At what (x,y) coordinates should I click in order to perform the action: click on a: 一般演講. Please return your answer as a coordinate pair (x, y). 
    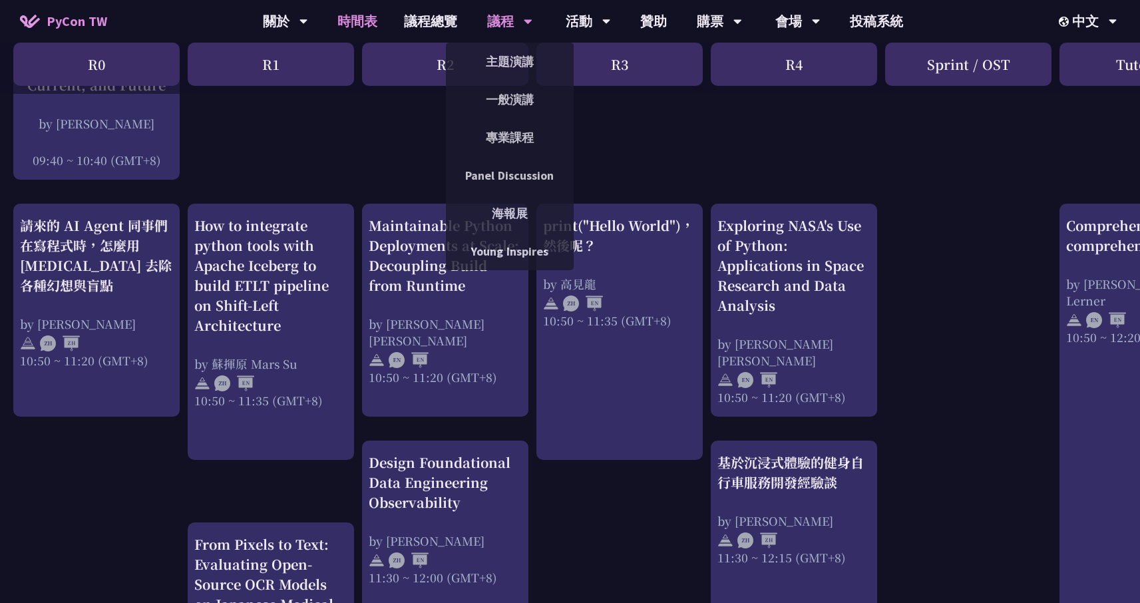
    Looking at the image, I should click on (510, 99).